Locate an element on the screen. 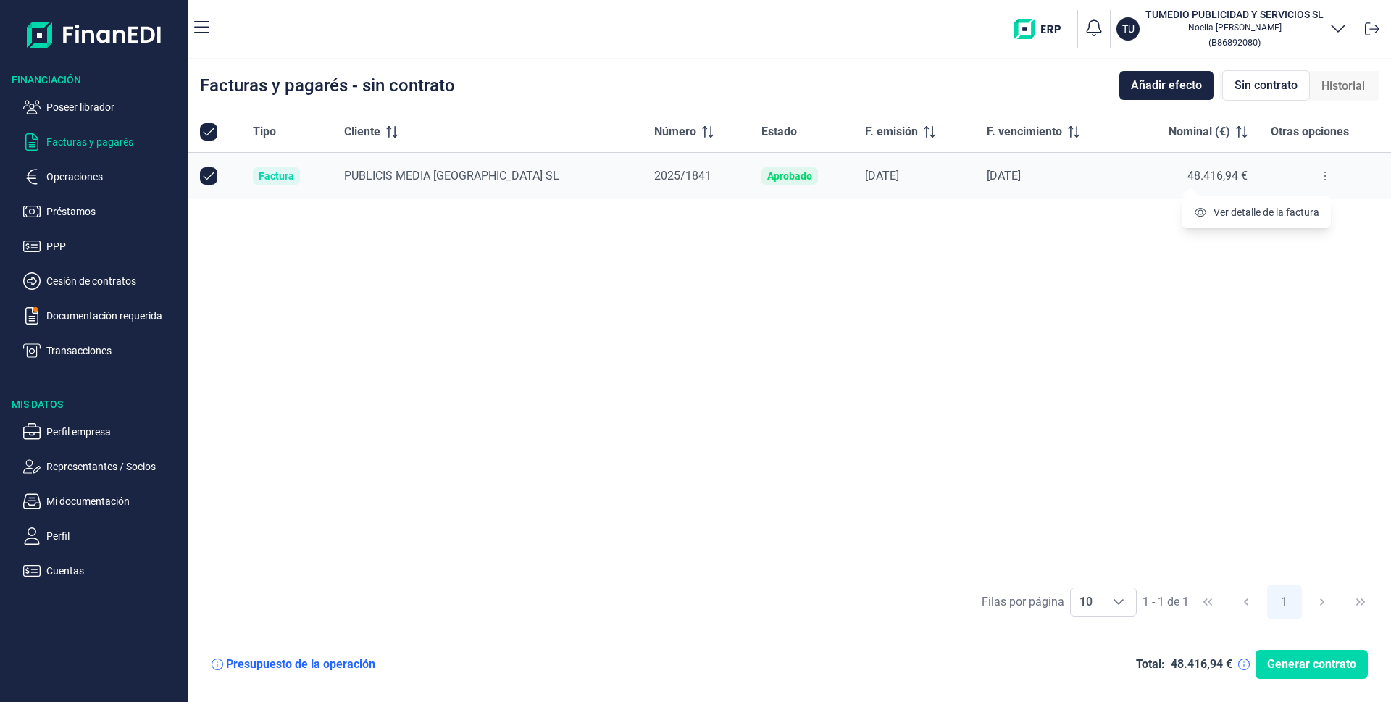  p: Transacciones is located at coordinates (114, 351).